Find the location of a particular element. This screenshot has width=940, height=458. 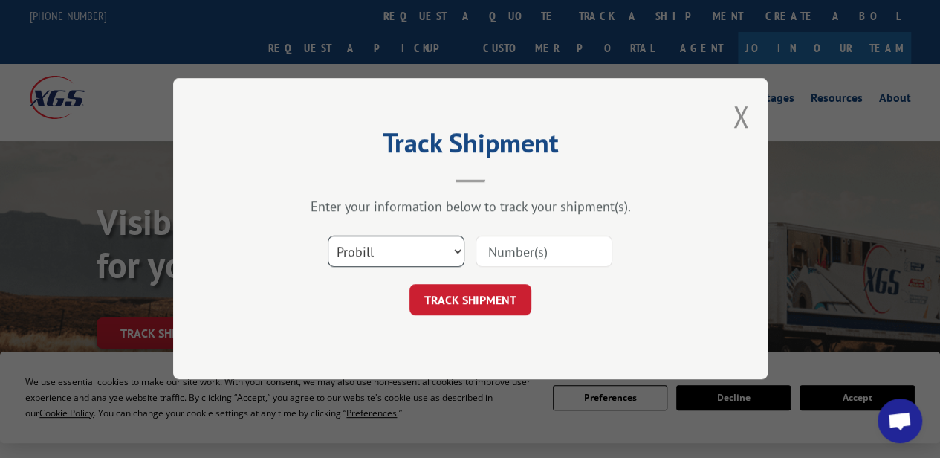

h2: Track Shipment is located at coordinates (471, 146).